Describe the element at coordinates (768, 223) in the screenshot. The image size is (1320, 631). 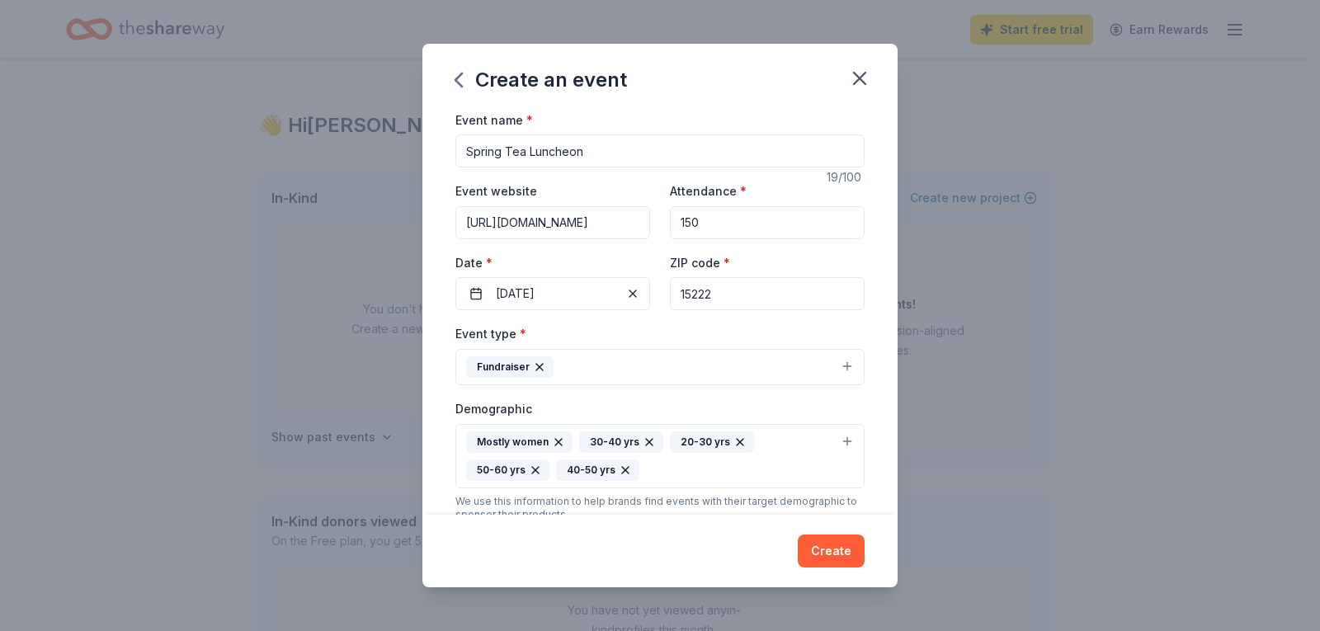
I see `input: 20` at that location.